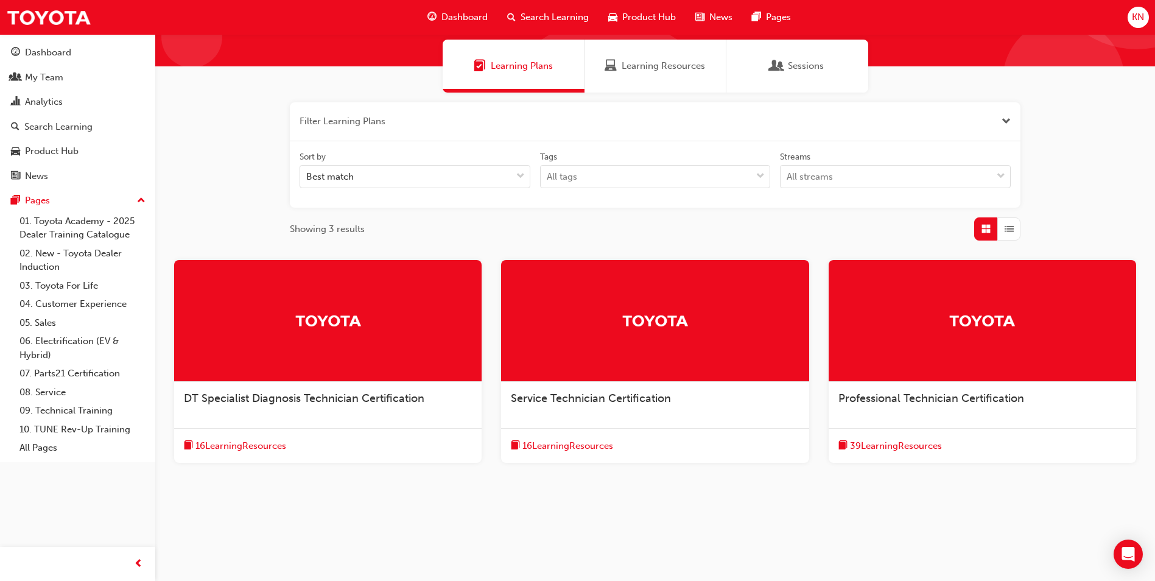 The image size is (1155, 581). Describe the element at coordinates (37, 200) in the screenshot. I see `div: Pages` at that location.